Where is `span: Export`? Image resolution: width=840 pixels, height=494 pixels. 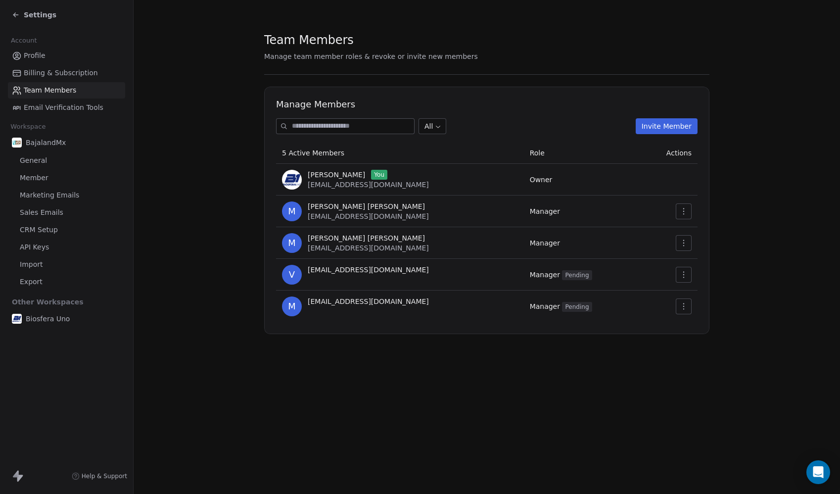
span: Export is located at coordinates (31, 281).